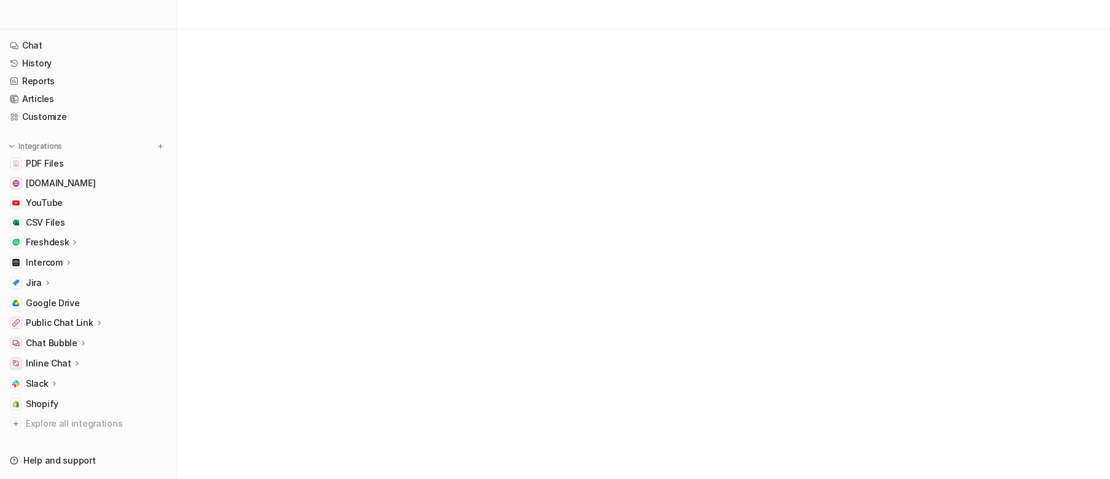 This screenshot has width=1110, height=479. Describe the element at coordinates (16, 183) in the screenshot. I see `img: www.estarli.co.uk` at that location.